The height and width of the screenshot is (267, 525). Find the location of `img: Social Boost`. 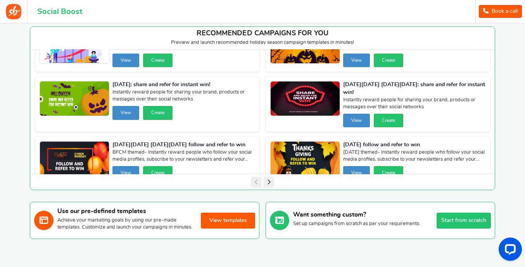

img: Social Boost is located at coordinates (14, 12).